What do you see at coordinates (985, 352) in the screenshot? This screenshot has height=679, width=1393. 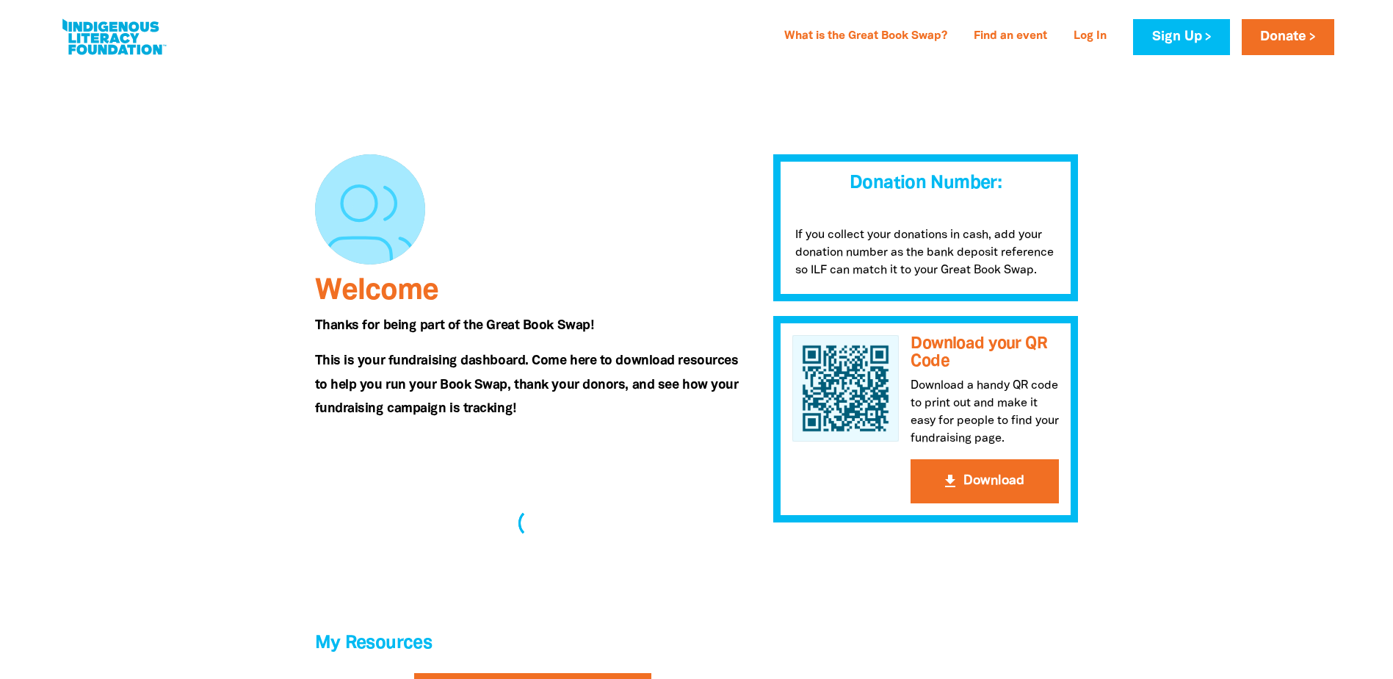 I see `h3: Download your QR Code` at bounding box center [985, 352].